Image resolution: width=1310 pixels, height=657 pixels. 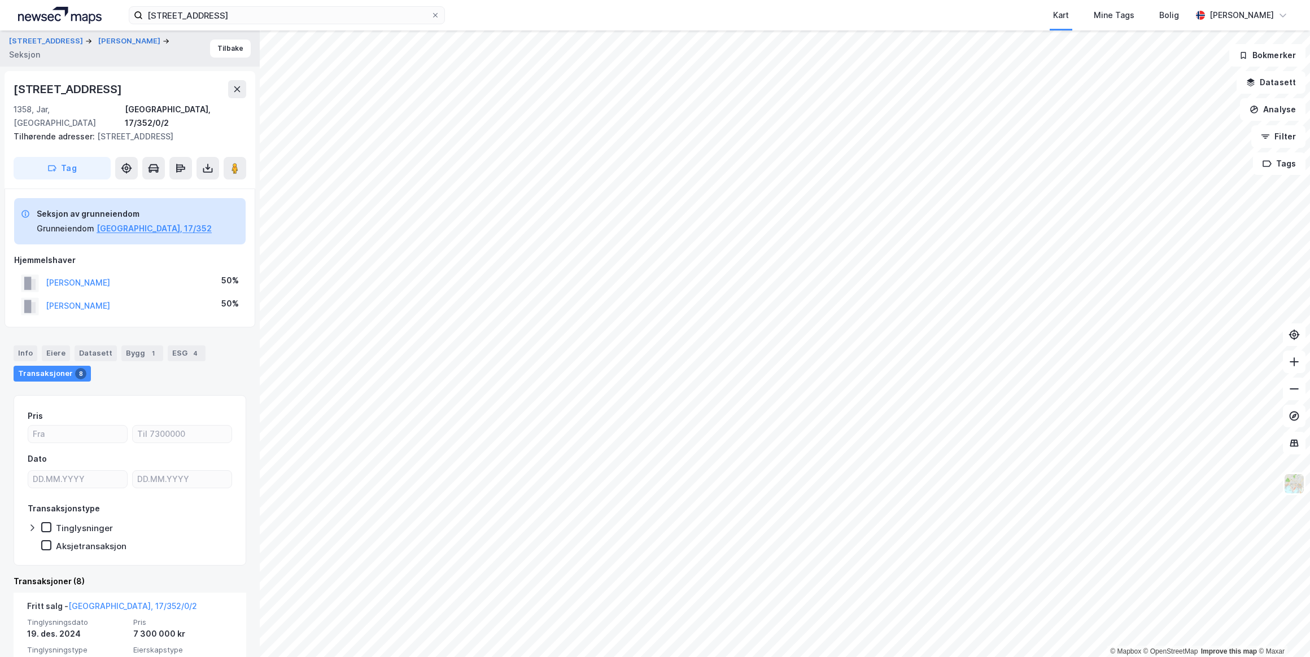 What do you see at coordinates (230, 49) in the screenshot?
I see `button: Tilbake` at bounding box center [230, 49].